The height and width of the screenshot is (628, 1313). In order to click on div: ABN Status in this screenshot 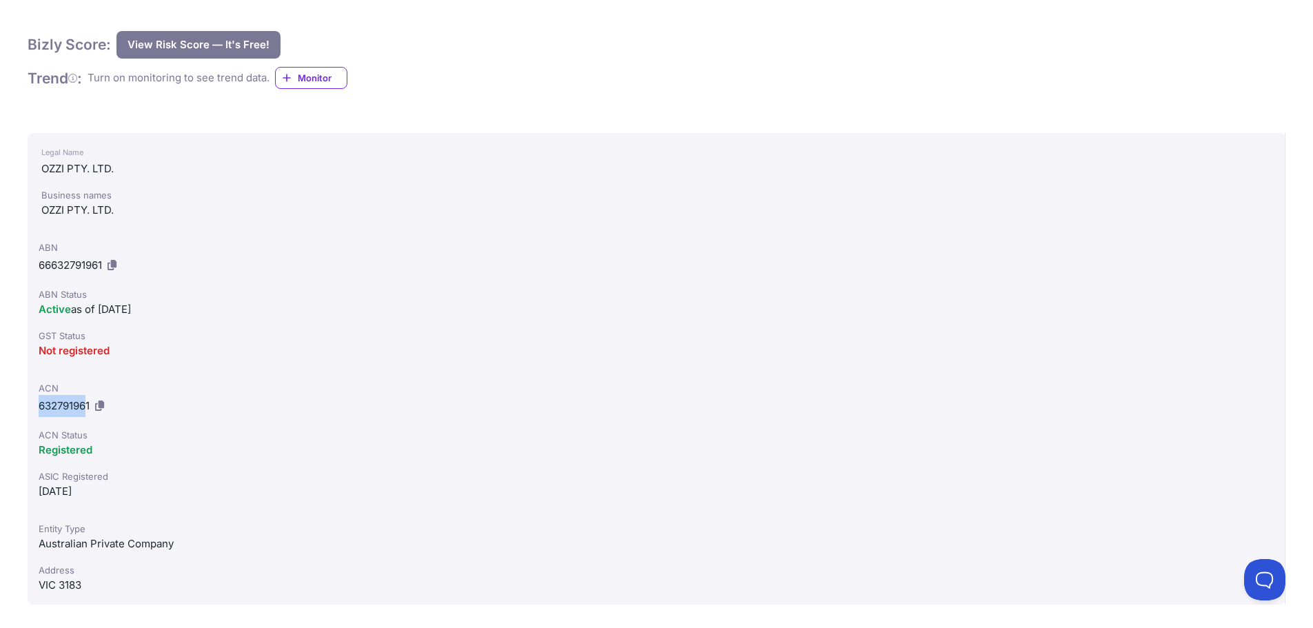, I will do `click(656, 294)`.